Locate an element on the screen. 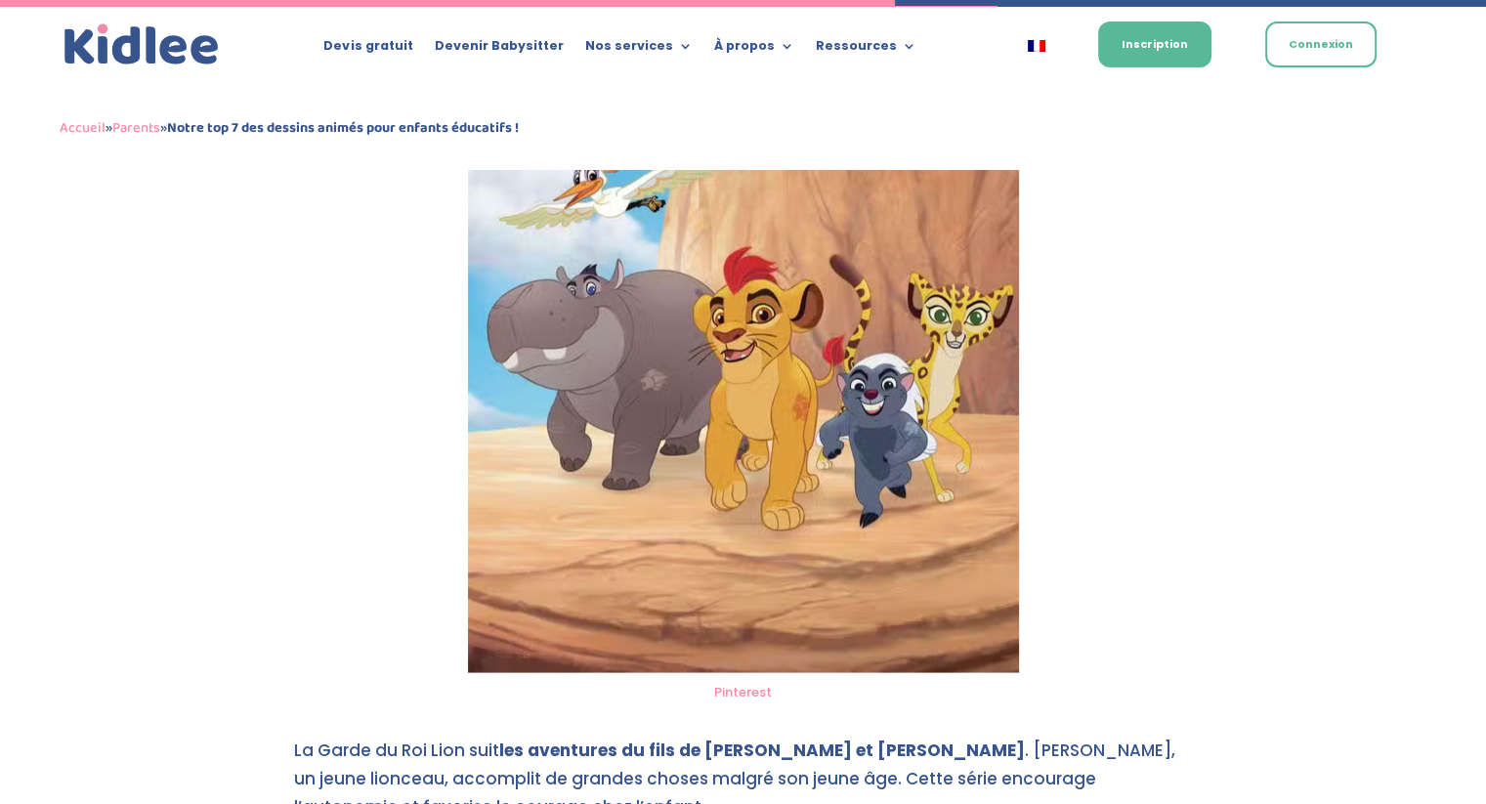 This screenshot has width=1486, height=804. a: Parents is located at coordinates (136, 128).